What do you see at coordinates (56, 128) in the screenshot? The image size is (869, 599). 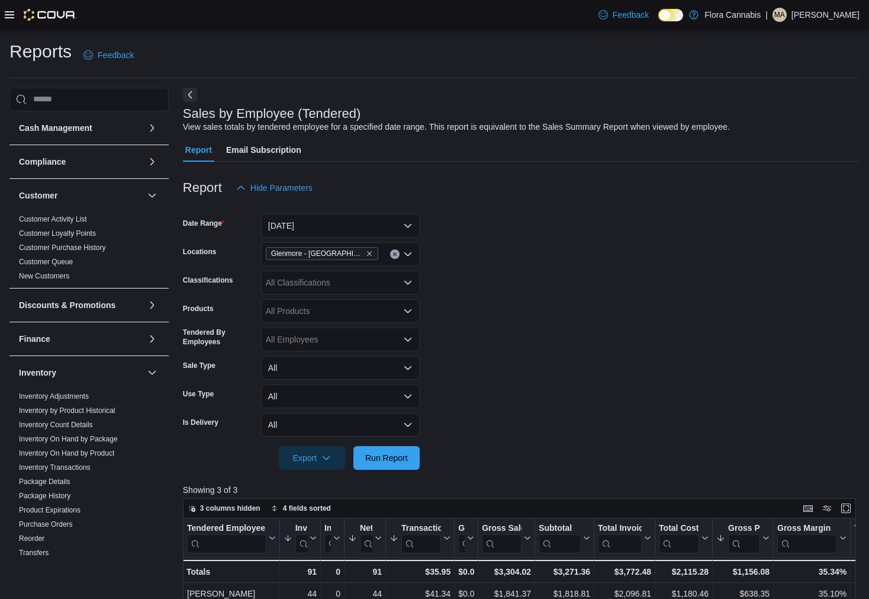 I see `h3: Cash Management` at bounding box center [56, 128].